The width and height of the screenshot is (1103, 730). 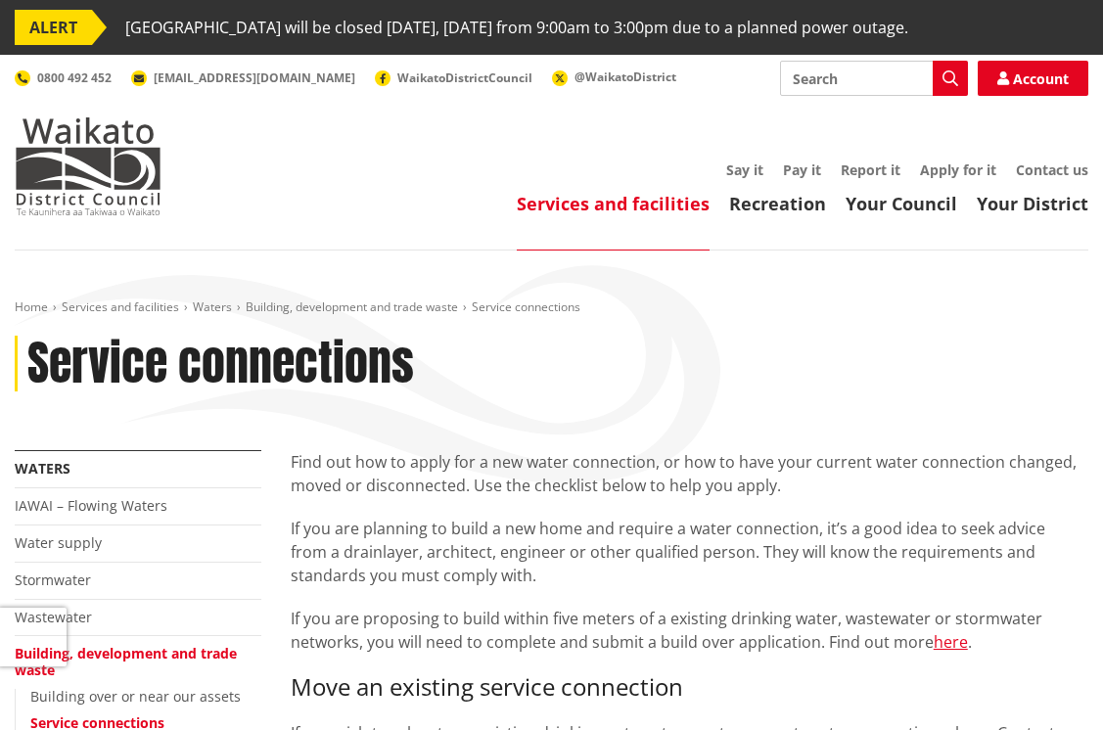 I want to click on span: 0800 492 452, so click(x=74, y=77).